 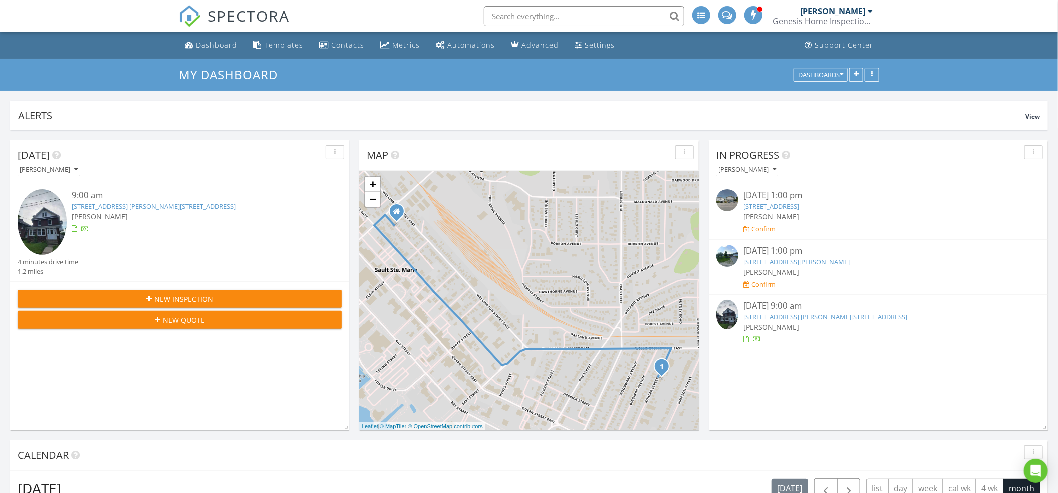 I want to click on img: The Best Home Inspection Software - Spectora, so click(x=190, y=16).